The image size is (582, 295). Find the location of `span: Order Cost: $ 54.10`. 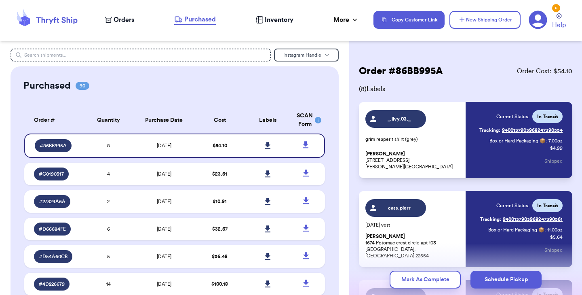

span: Order Cost: $ 54.10 is located at coordinates (544, 71).